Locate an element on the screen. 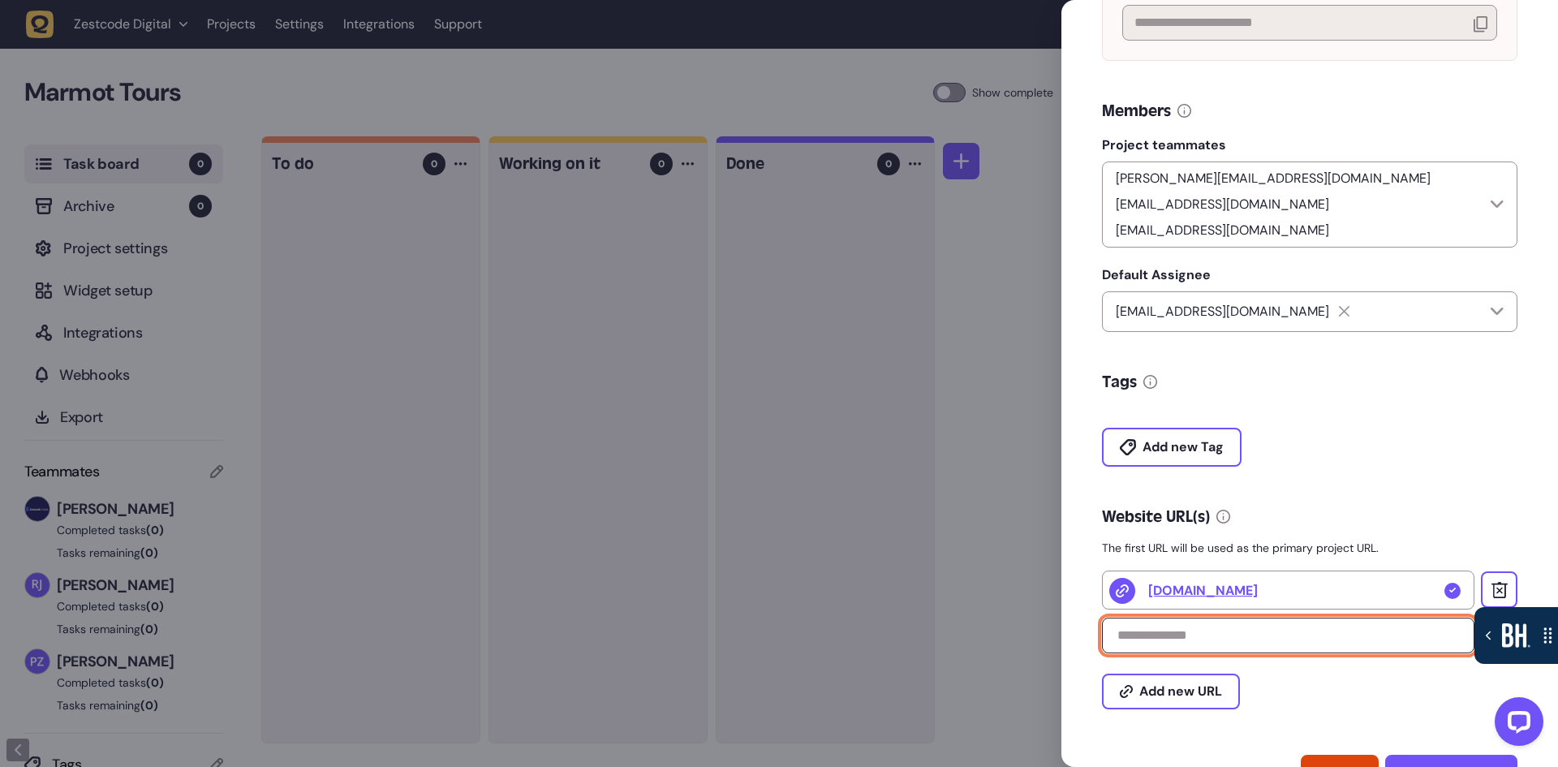 The width and height of the screenshot is (1558, 767). h5: Members is located at coordinates (1136, 111).